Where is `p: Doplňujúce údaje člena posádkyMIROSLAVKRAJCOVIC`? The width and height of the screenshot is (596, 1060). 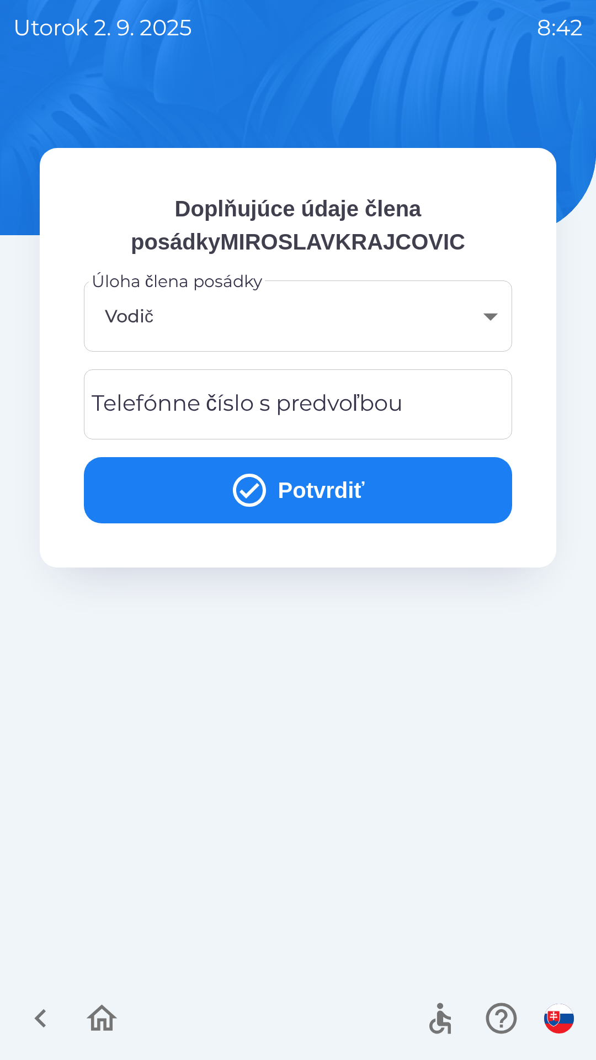 p: Doplňujúce údaje člena posádkyMIROSLAVKRAJCOVIC is located at coordinates (298, 225).